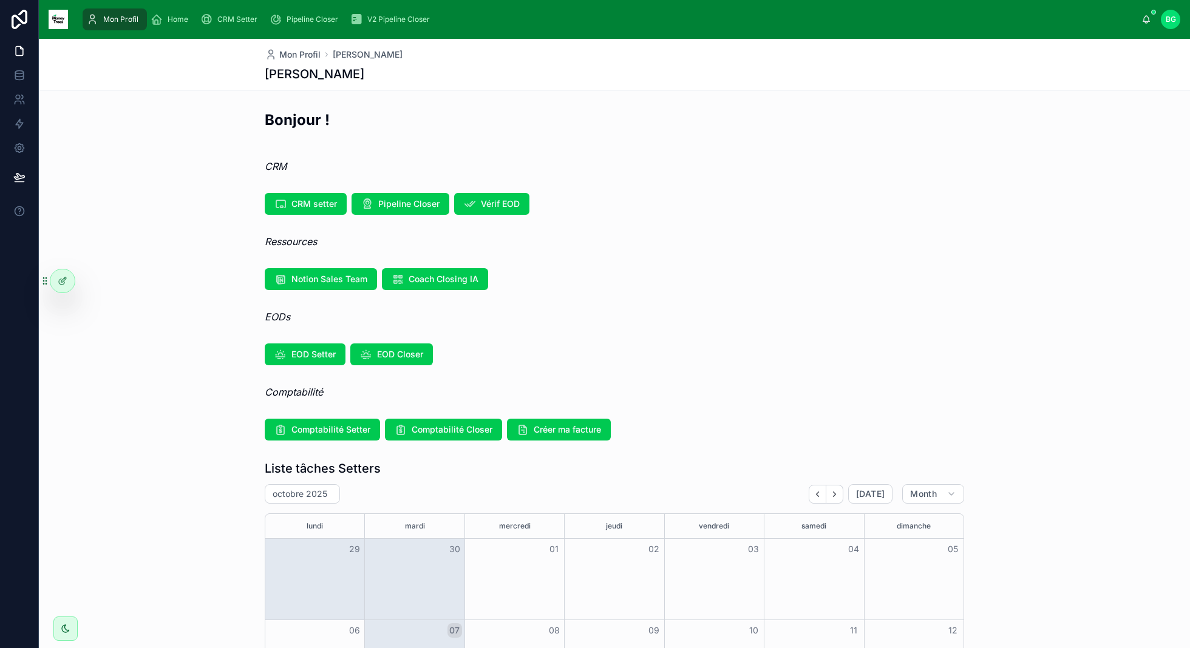 This screenshot has width=1190, height=648. I want to click on img: App logo, so click(58, 19).